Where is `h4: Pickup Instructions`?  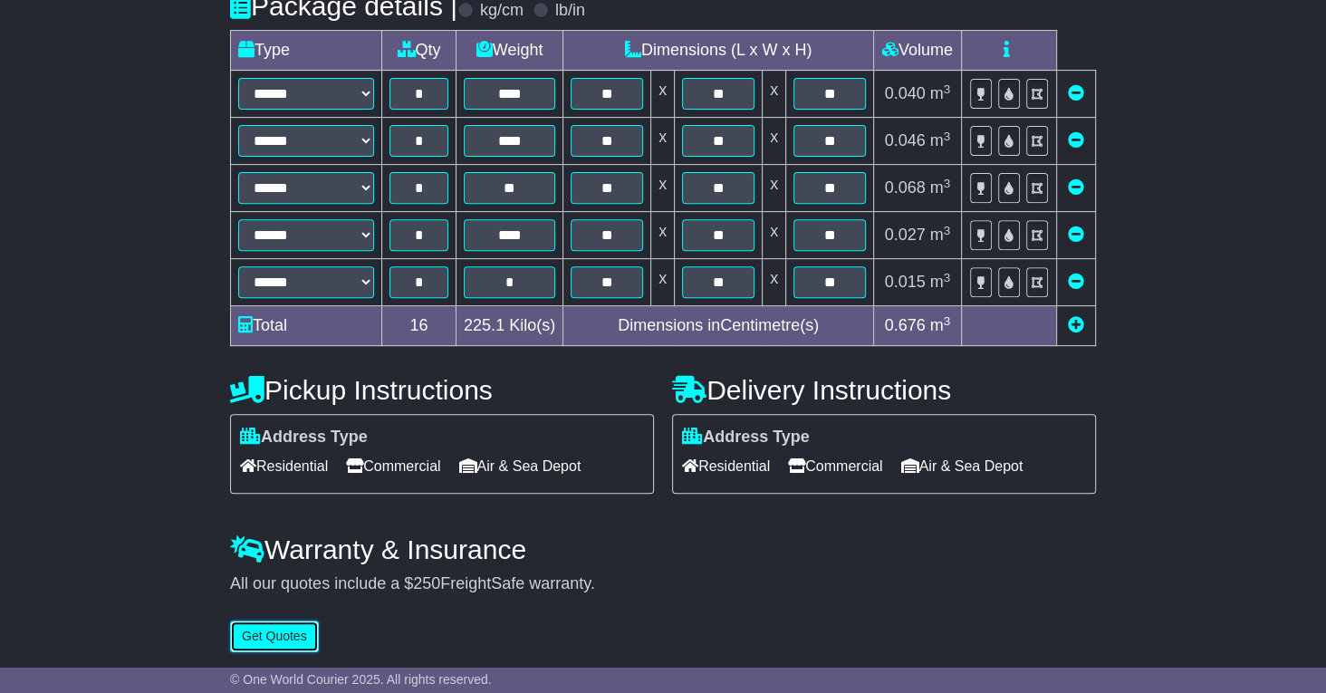
h4: Pickup Instructions is located at coordinates (442, 390).